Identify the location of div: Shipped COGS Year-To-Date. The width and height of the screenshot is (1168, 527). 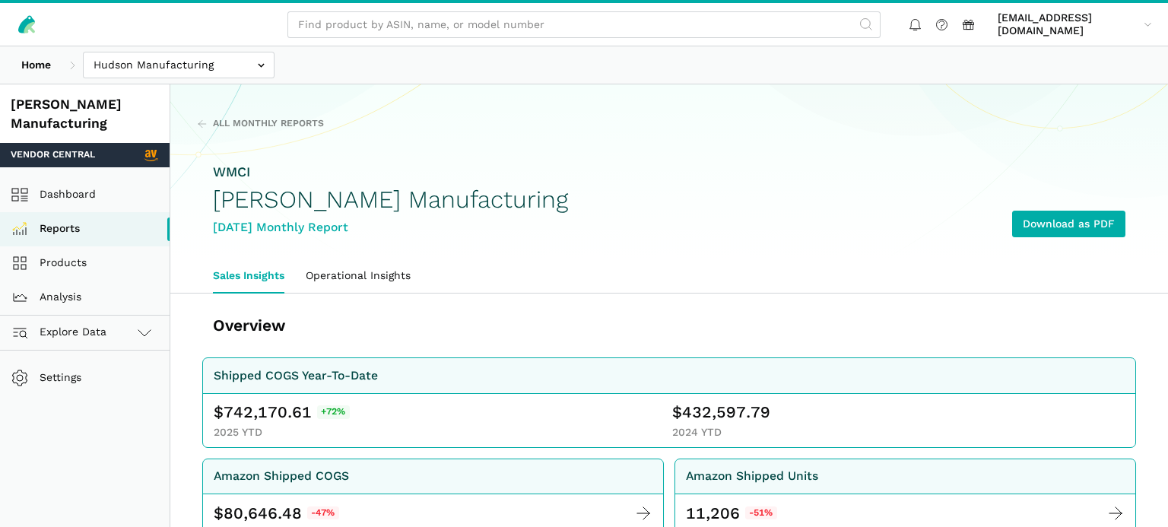
(296, 376).